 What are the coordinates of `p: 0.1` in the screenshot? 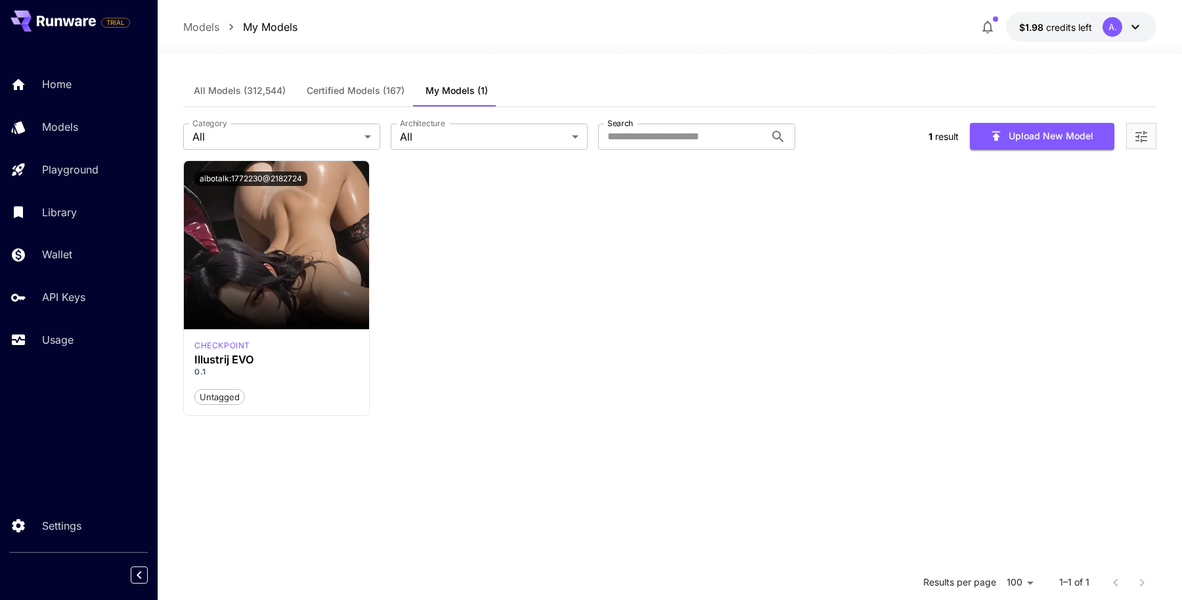 It's located at (277, 372).